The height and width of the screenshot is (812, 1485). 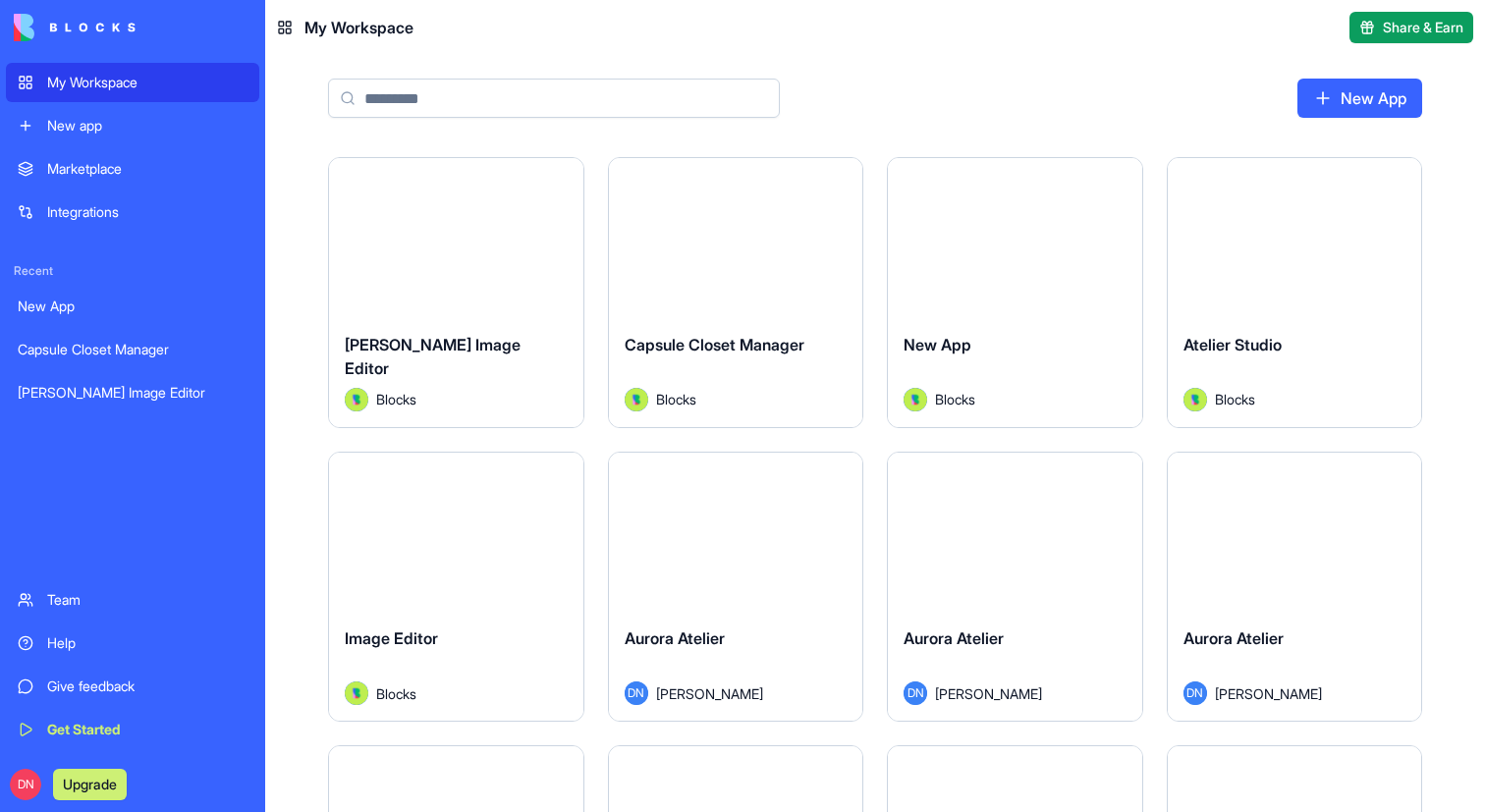 I want to click on div: My Workspace, so click(x=148, y=82).